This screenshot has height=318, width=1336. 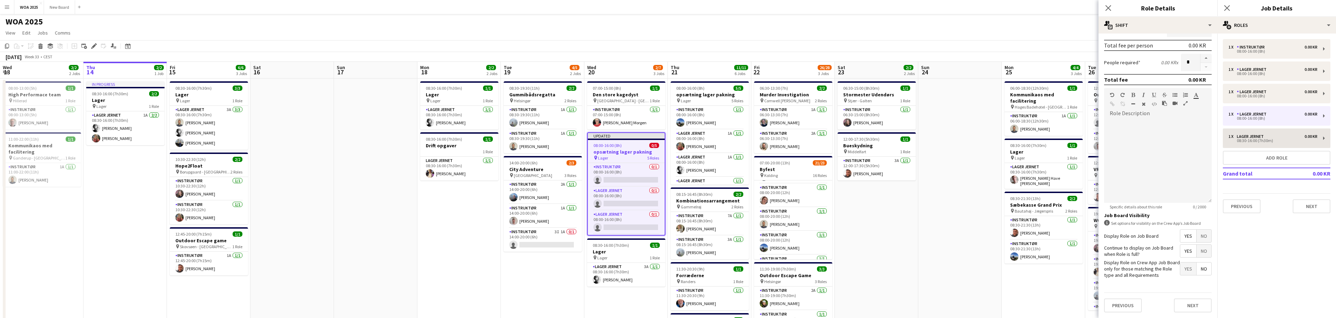 What do you see at coordinates (1043, 228) in the screenshot?
I see `app-job-card: 08:30-21:30 (13h)2/2Sæbekasse Grand Prix Bautahøj - Jægerspris2 RolesInstruktør1/108:30-21:30 (13...` at bounding box center [1043, 228].